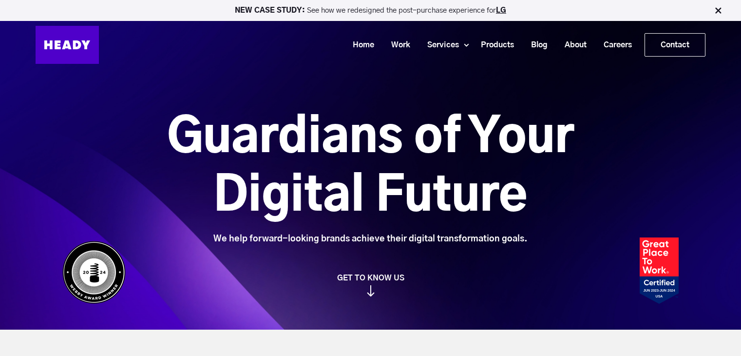 The image size is (741, 356). Describe the element at coordinates (407, 45) in the screenshot. I see `div: Navigation Menu` at that location.